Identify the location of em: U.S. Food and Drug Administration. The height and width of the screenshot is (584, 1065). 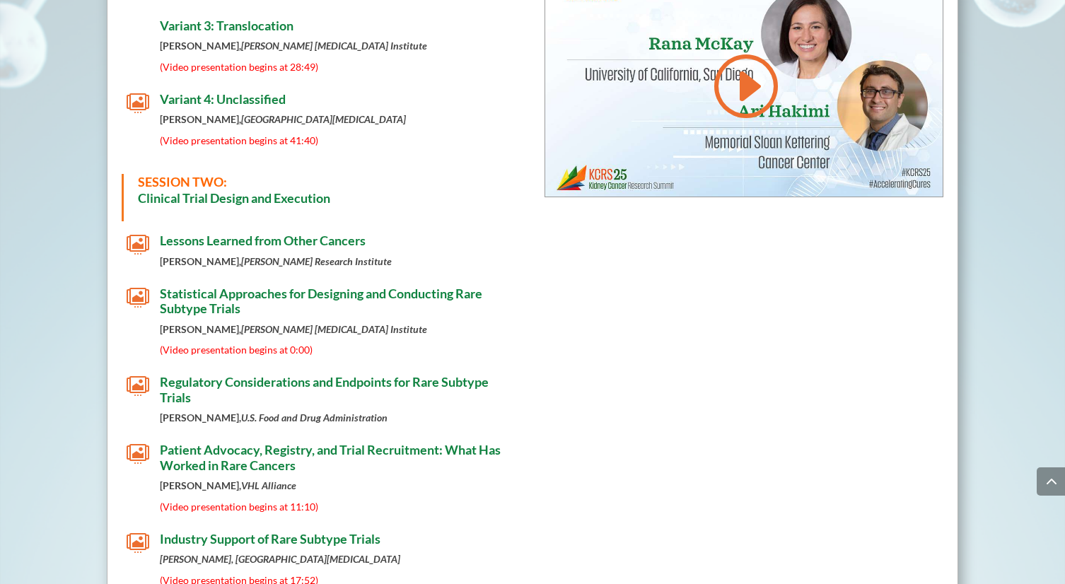
(314, 417).